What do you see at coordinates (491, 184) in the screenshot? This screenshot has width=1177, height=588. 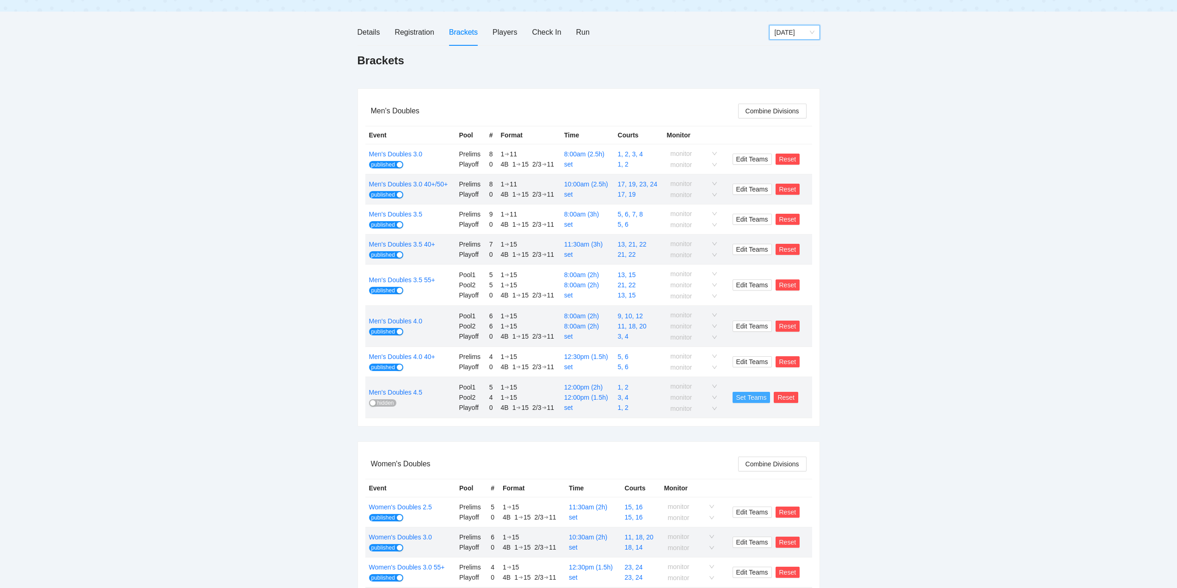 I see `div: 8` at bounding box center [491, 184].